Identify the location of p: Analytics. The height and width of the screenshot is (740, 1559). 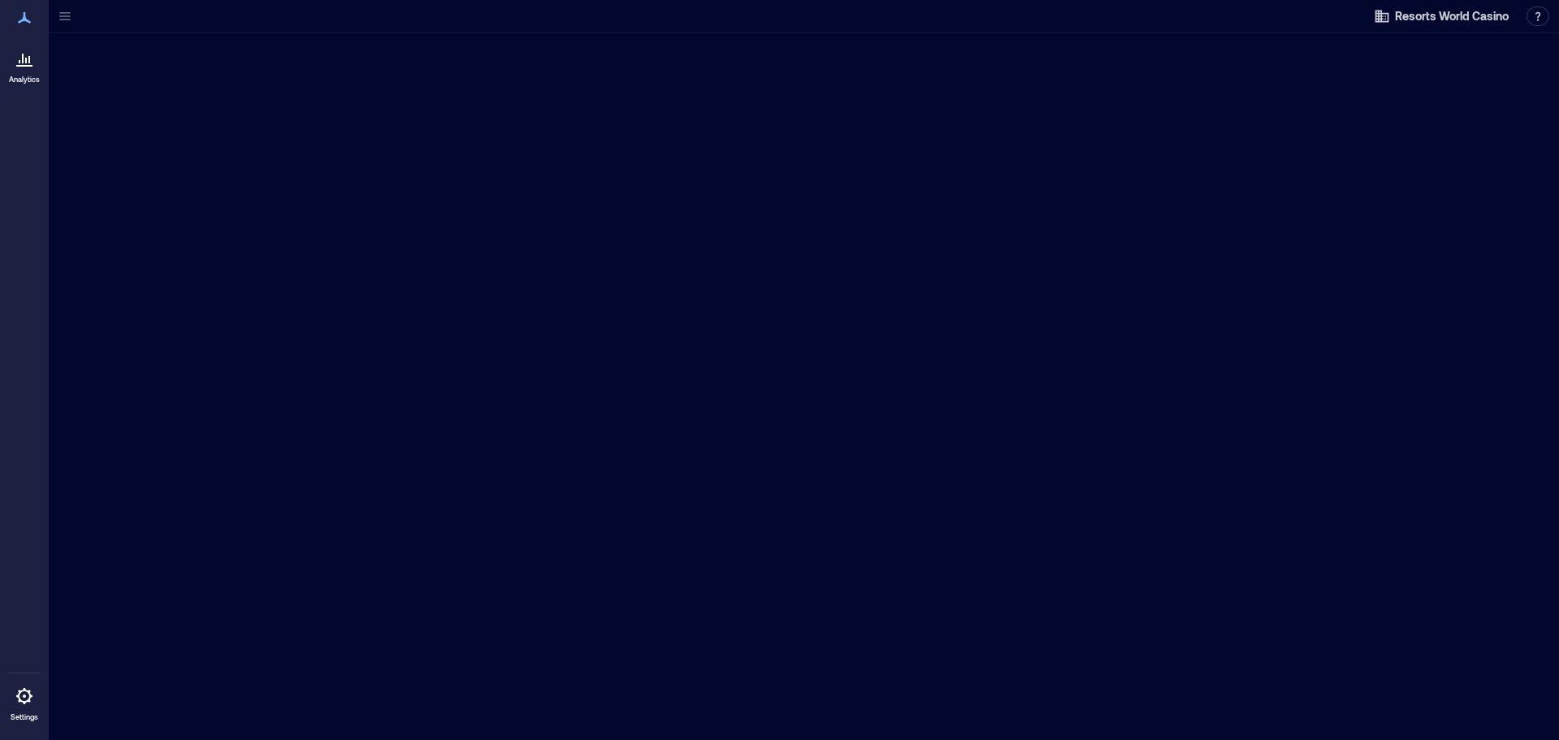
(24, 80).